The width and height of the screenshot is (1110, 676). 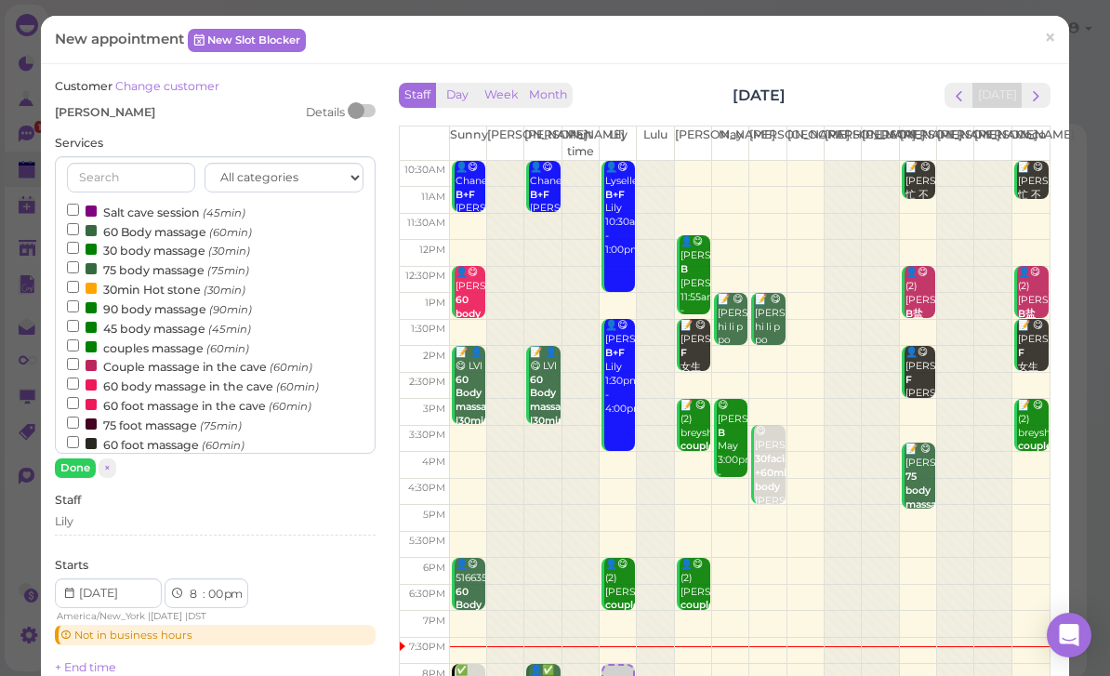 I want to click on button: Month, so click(x=547, y=95).